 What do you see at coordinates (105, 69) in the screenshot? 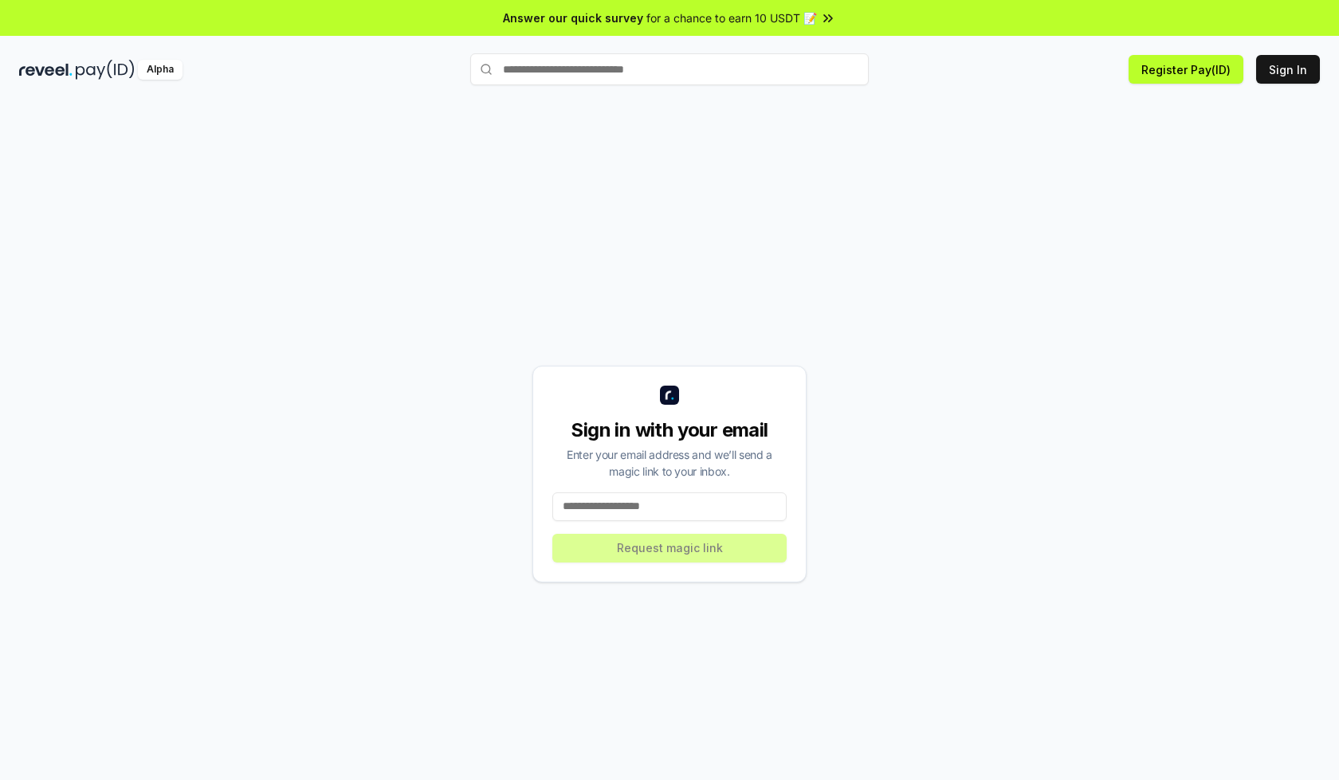
I see `img: pay_id` at bounding box center [105, 69].